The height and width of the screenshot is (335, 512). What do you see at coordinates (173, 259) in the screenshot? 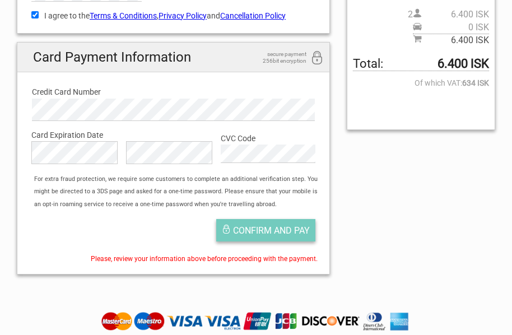
I see `div: Please, review your information above before proceeding with the payment.` at bounding box center [173, 259].